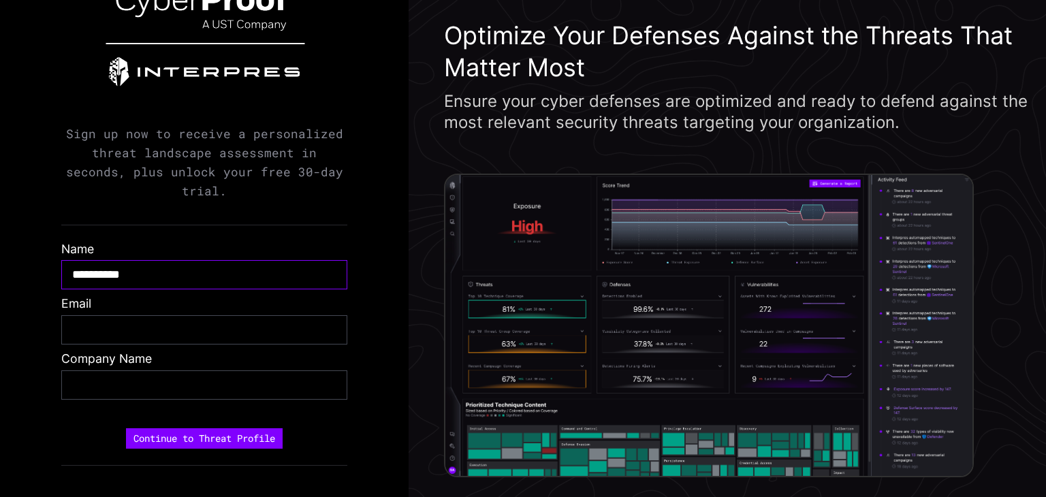 The height and width of the screenshot is (497, 1046). I want to click on div: Ensure your cyber defenses are optimized and ready to defend against the most relevant security t..., so click(739, 112).